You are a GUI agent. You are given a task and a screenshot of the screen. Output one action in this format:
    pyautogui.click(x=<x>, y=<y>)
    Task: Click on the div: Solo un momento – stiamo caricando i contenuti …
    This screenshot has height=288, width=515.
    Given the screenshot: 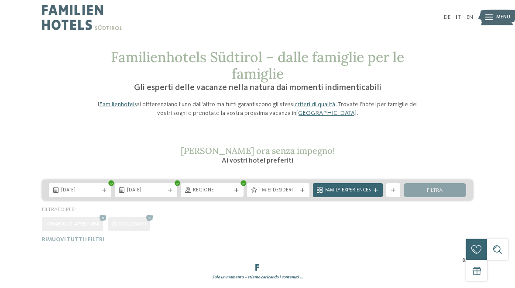 What is the action you would take?
    pyautogui.click(x=257, y=277)
    